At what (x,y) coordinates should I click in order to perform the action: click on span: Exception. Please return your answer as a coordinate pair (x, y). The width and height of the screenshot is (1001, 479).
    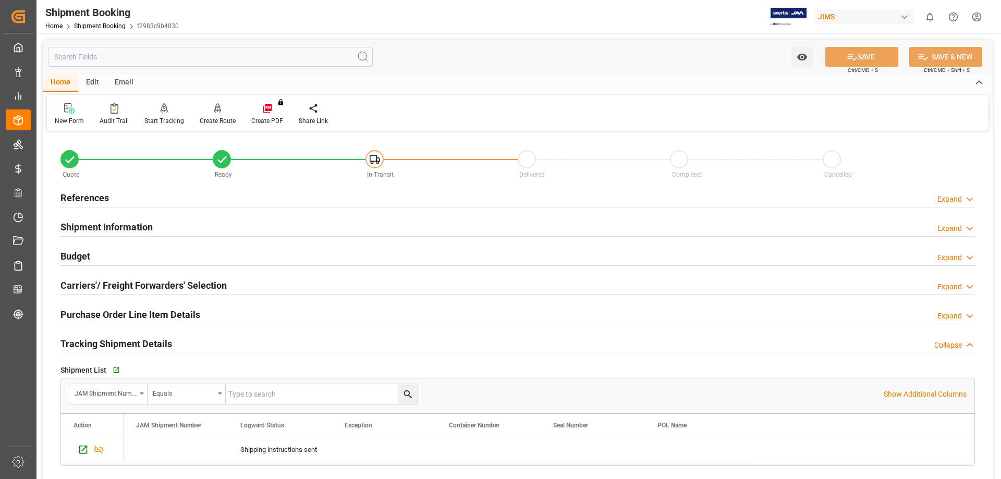
    Looking at the image, I should click on (358, 425).